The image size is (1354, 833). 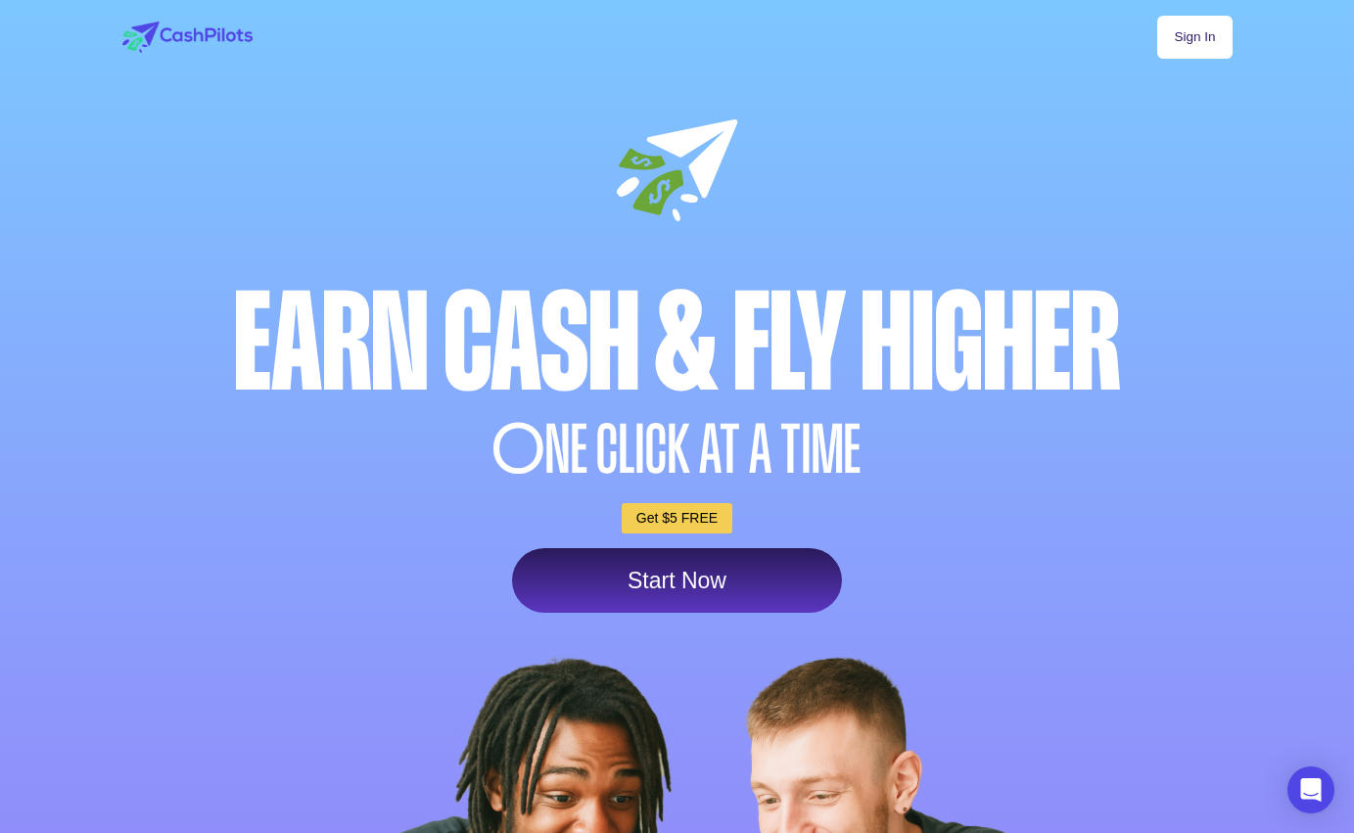 What do you see at coordinates (519, 449) in the screenshot?
I see `span: O` at bounding box center [519, 449].